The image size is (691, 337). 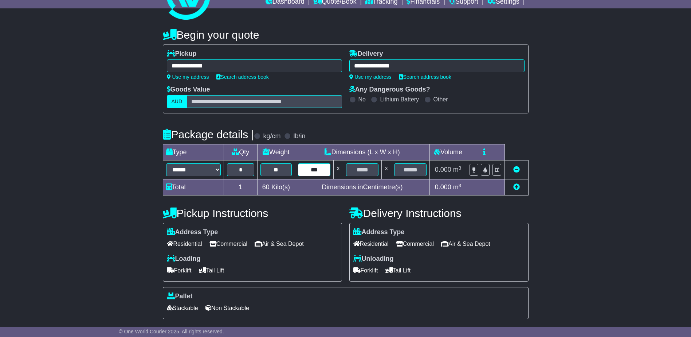 What do you see at coordinates (517, 187) in the screenshot?
I see `a: Add new item` at bounding box center [517, 187].